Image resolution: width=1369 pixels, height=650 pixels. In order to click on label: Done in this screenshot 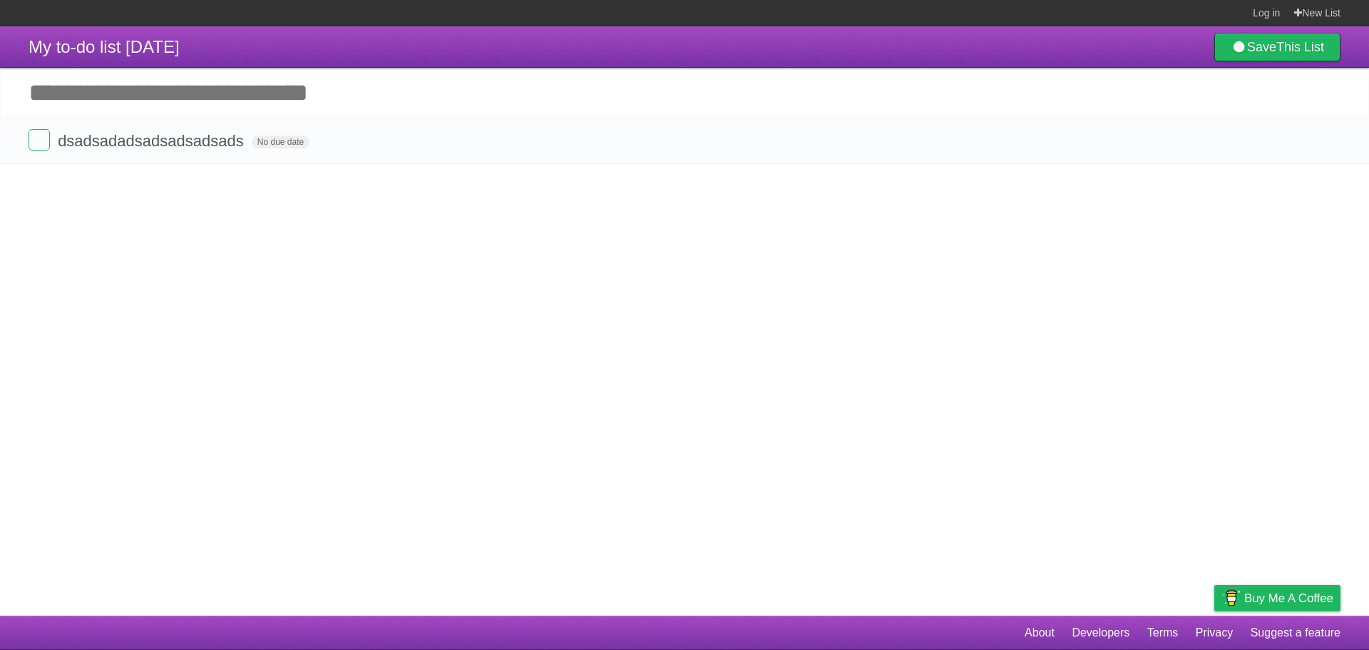, I will do `click(39, 140)`.